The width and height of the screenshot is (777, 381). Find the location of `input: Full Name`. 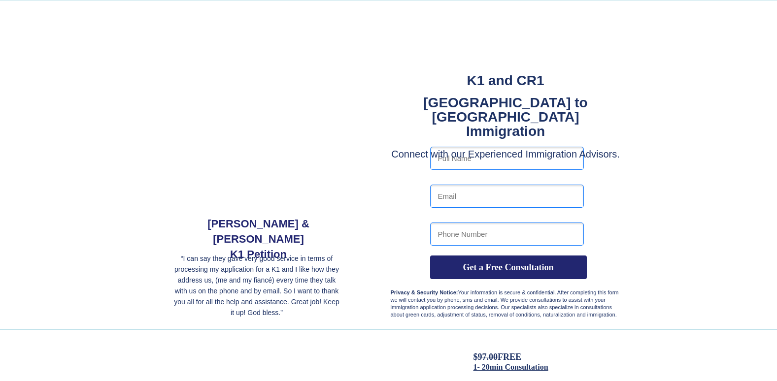

input: Full Name is located at coordinates (507, 158).